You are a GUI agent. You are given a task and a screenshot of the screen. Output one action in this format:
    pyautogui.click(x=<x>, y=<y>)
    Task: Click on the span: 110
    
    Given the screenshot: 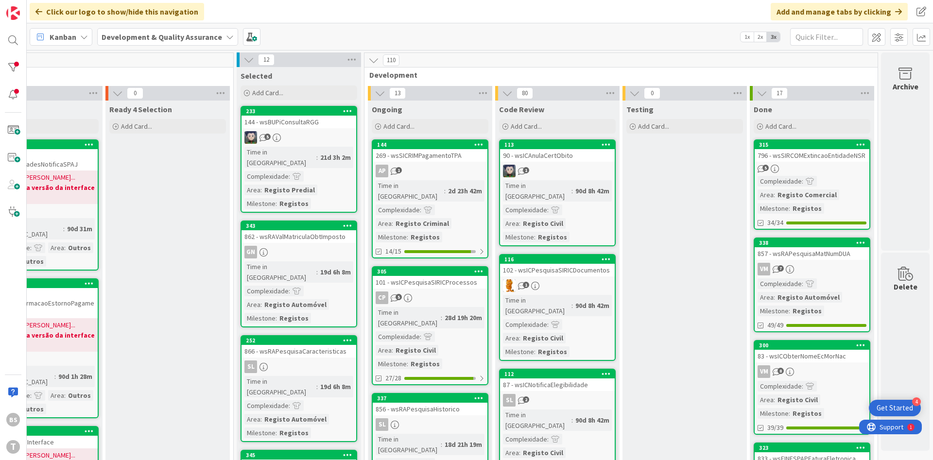 What is the action you would take?
    pyautogui.click(x=391, y=60)
    